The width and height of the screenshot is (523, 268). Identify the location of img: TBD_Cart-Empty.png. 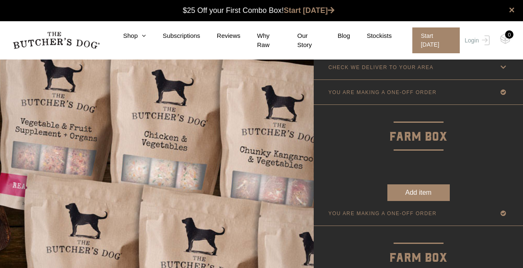
(505, 39).